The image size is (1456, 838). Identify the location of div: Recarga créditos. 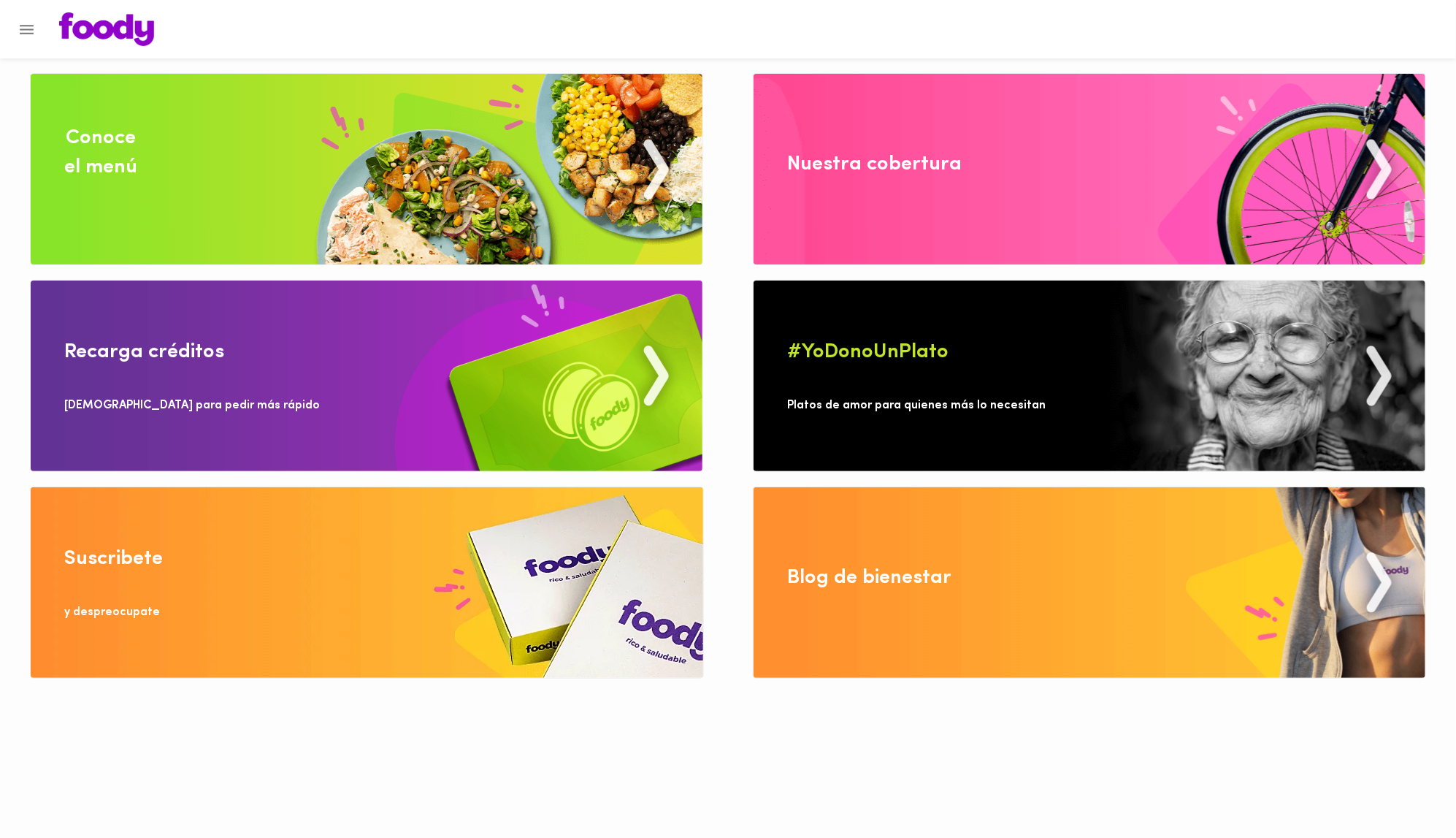
(144, 352).